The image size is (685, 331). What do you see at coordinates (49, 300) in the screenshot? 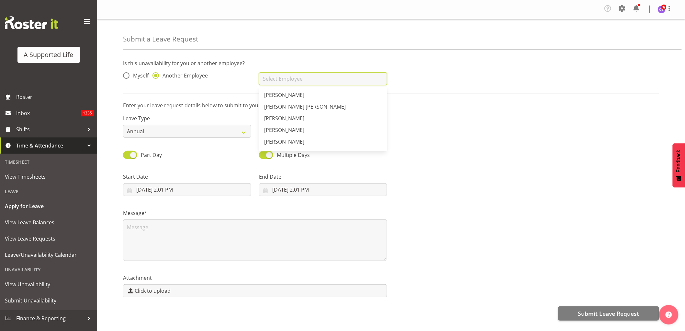
I see `span: Submit Unavailability` at bounding box center [49, 300].